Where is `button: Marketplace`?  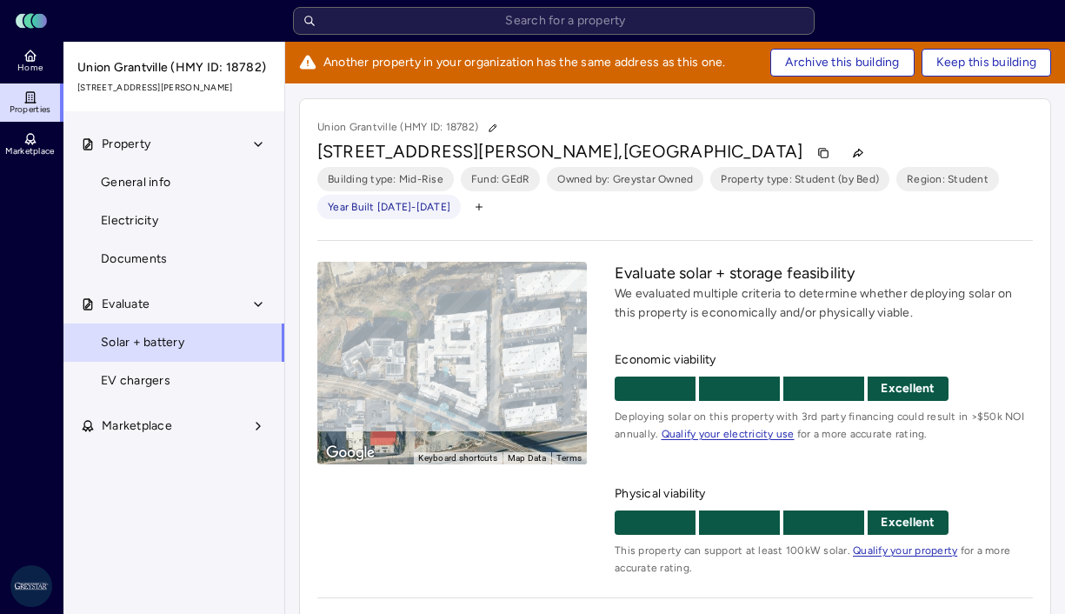 button: Marketplace is located at coordinates (175, 426).